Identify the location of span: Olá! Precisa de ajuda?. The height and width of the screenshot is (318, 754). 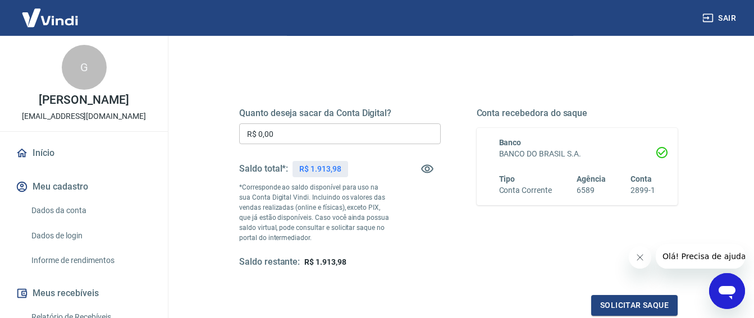
(51, 12).